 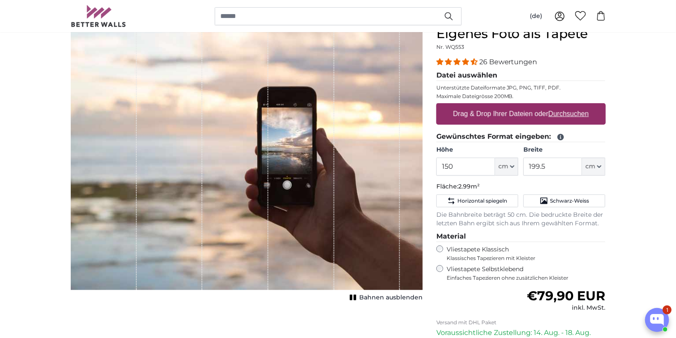 What do you see at coordinates (450, 47) in the screenshot?
I see `span: Nr. WQ553` at bounding box center [450, 47].